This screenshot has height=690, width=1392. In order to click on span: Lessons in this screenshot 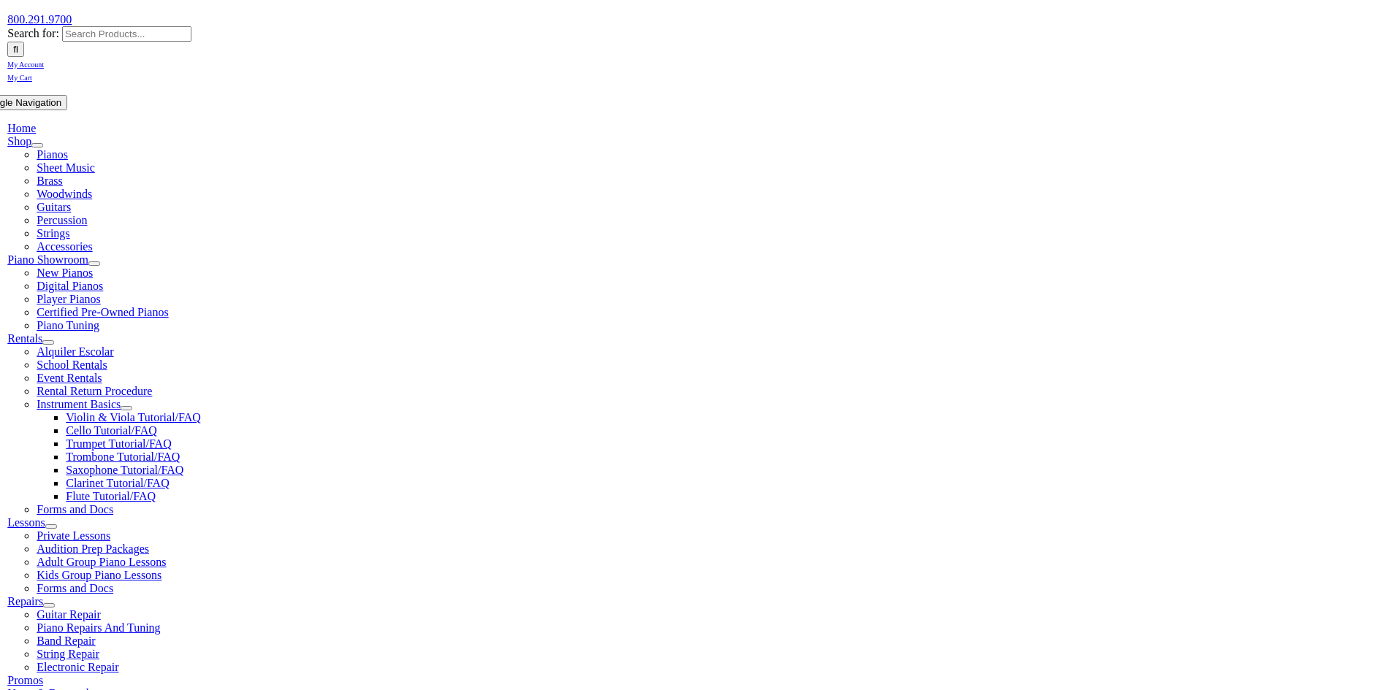, I will do `click(26, 522)`.